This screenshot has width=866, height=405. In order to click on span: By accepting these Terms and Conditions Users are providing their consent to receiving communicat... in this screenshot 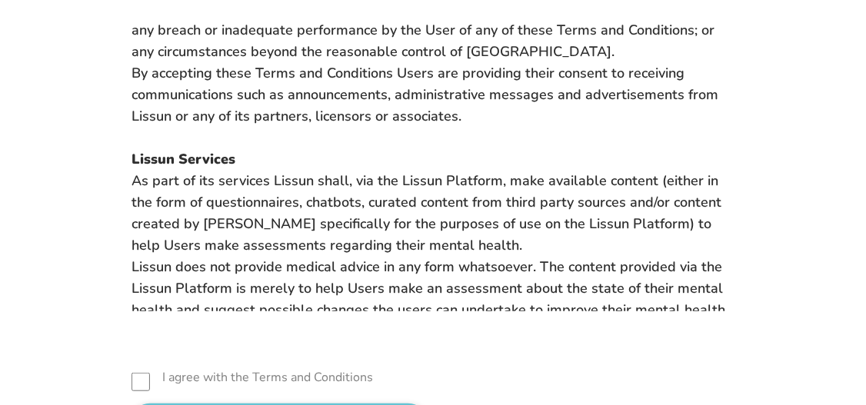, I will do `click(424, 95)`.